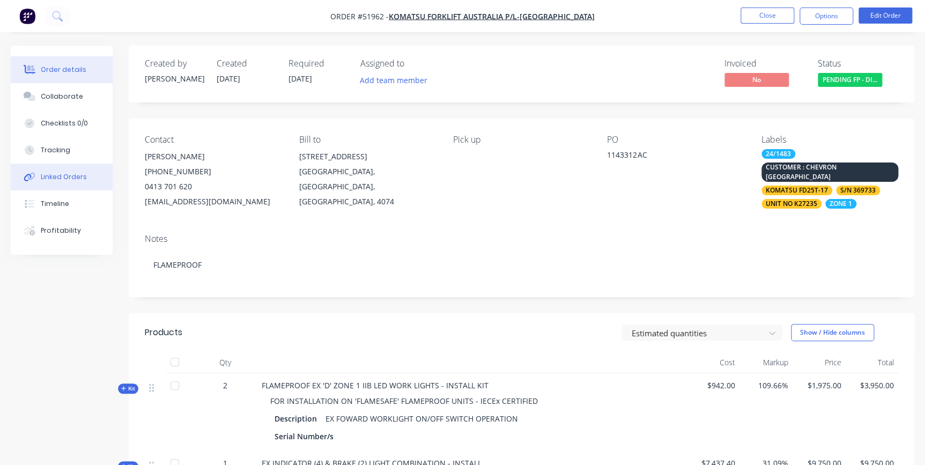 Image resolution: width=925 pixels, height=465 pixels. Describe the element at coordinates (819, 363) in the screenshot. I see `div: Price` at that location.